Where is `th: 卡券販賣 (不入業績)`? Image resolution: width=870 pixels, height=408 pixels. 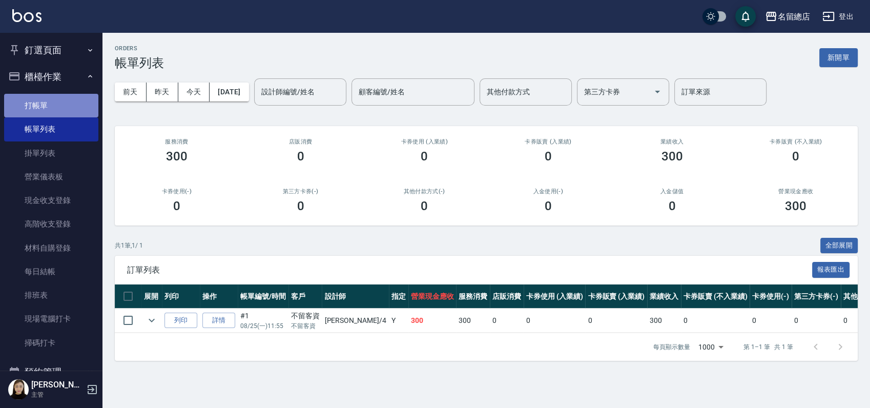
th: 卡券販賣 (不入業績) is located at coordinates (715, 296).